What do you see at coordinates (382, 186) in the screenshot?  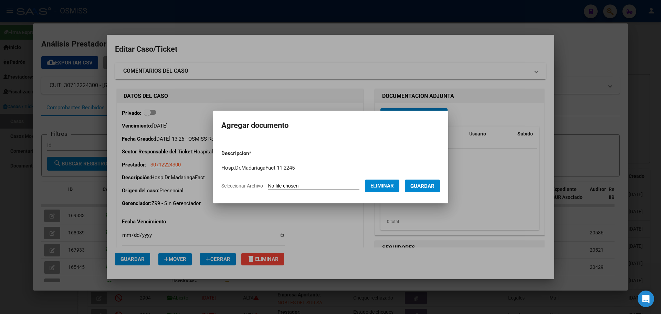 I see `button: Eliminar` at bounding box center [382, 186].